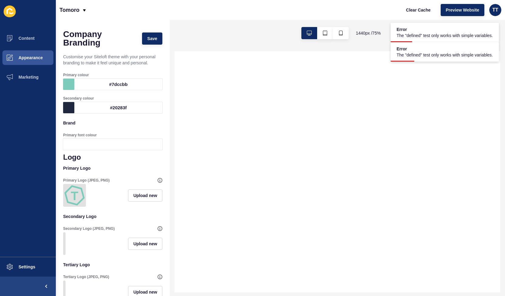  I want to click on label: Tertiary Logo (JPEG, PNG), so click(86, 277).